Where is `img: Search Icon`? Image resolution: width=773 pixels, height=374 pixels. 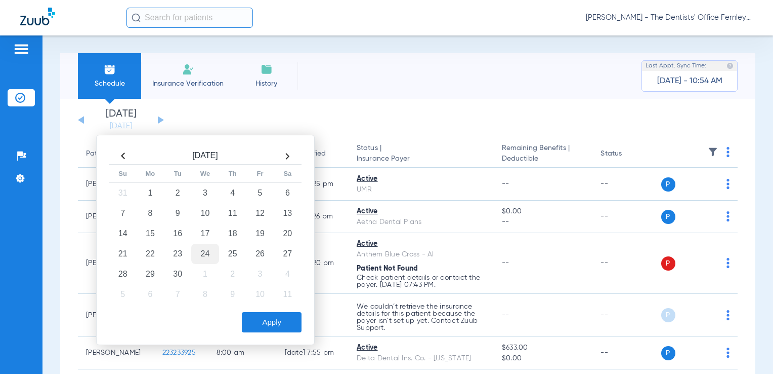
img: Search Icon is located at coordinates (136, 18).